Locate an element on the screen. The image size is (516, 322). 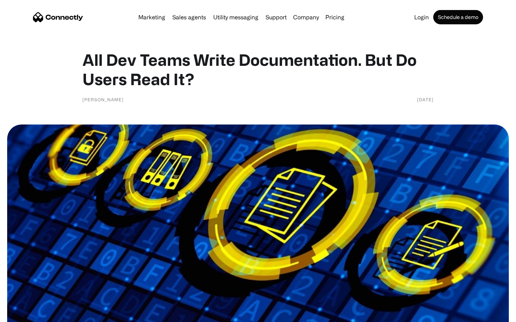
a: Schedule a demo is located at coordinates (458, 17).